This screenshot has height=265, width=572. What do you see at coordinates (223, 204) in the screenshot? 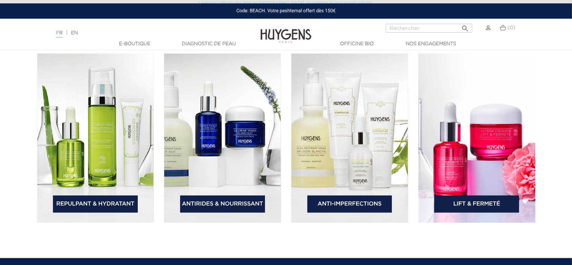
I see `a: Antirides & Nourrissant` at bounding box center [223, 204].